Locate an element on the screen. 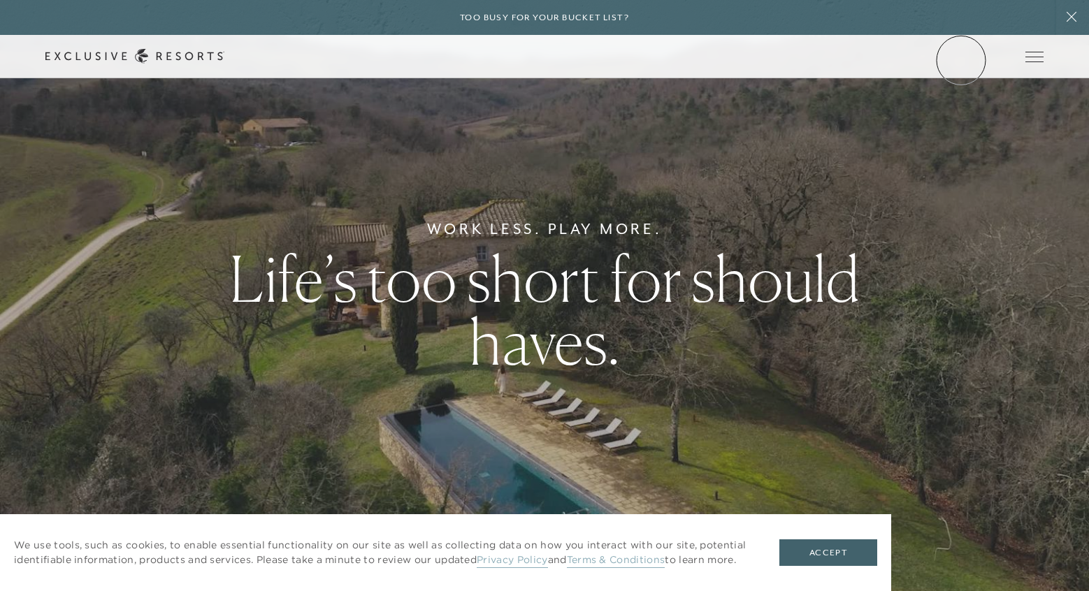 The width and height of the screenshot is (1089, 591). a: Terms & Conditions is located at coordinates (616, 560).